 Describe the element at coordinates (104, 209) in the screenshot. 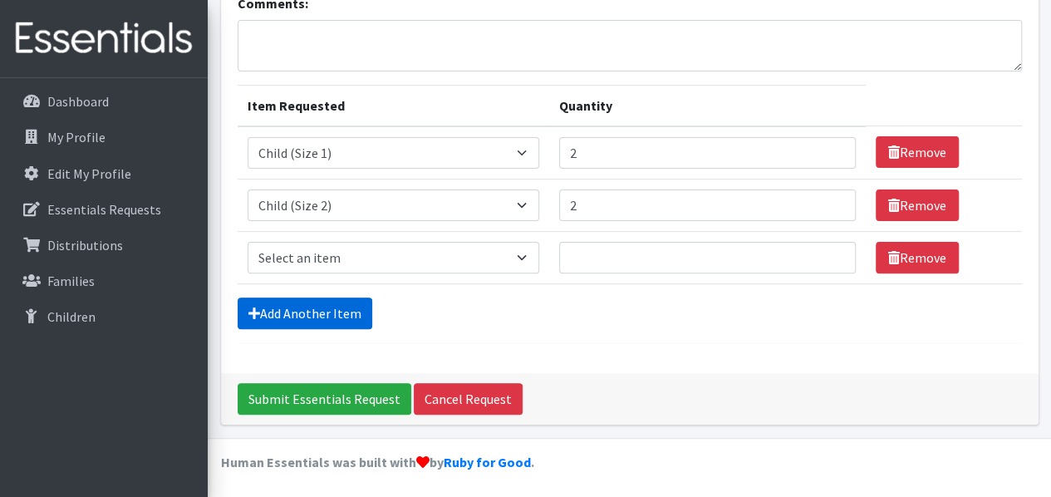

I see `p: Essentials Requests` at that location.